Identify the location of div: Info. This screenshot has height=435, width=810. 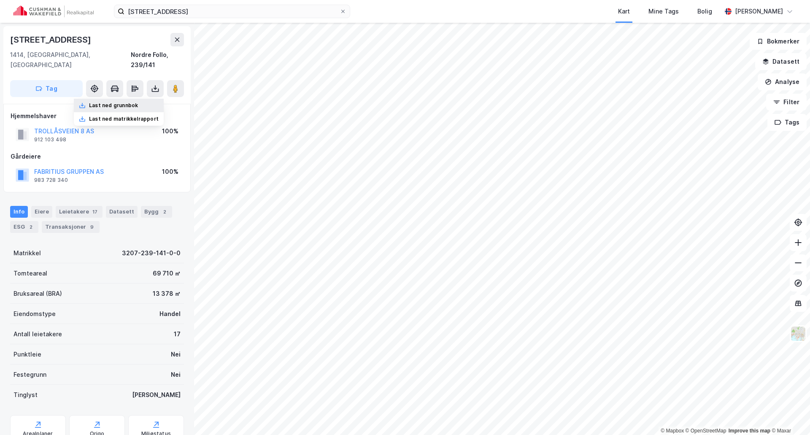
(19, 212).